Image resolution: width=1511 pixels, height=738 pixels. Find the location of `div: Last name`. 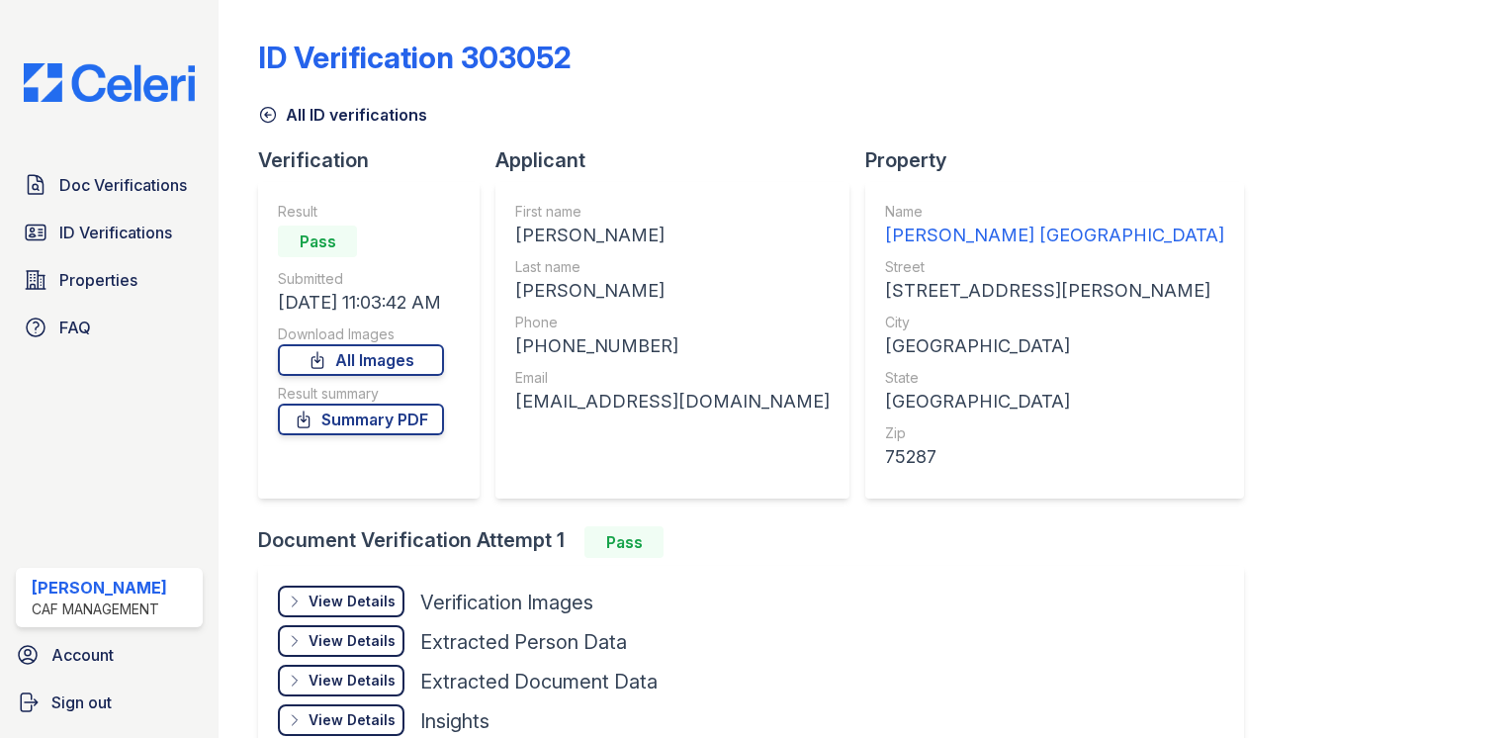

div: Last name is located at coordinates (673, 267).